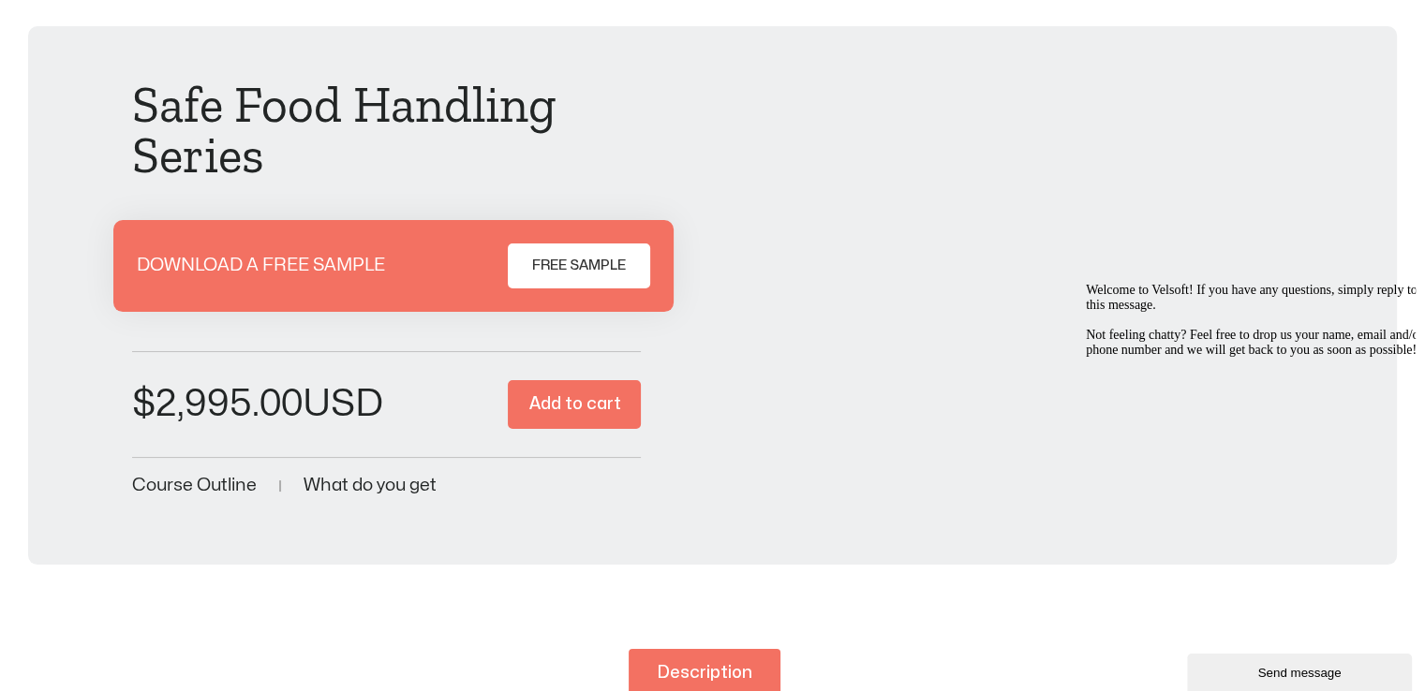 This screenshot has height=691, width=1425. What do you see at coordinates (217, 404) in the screenshot?
I see `bdi: 2,995.00` at bounding box center [217, 404].